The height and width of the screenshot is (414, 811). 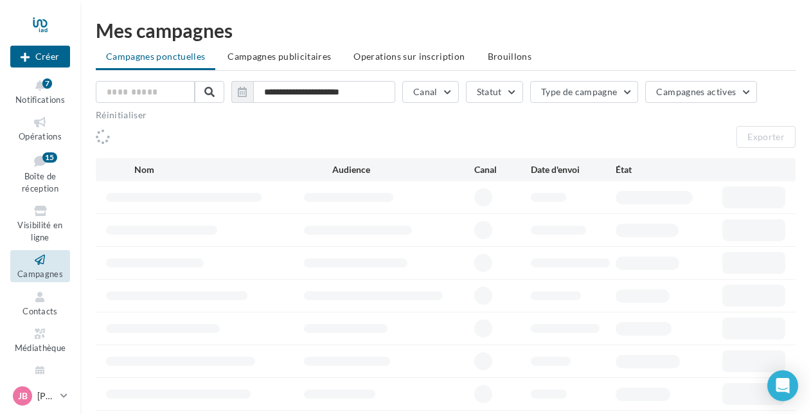 What do you see at coordinates (40, 173) in the screenshot?
I see `a: Boîte de réception15` at bounding box center [40, 173].